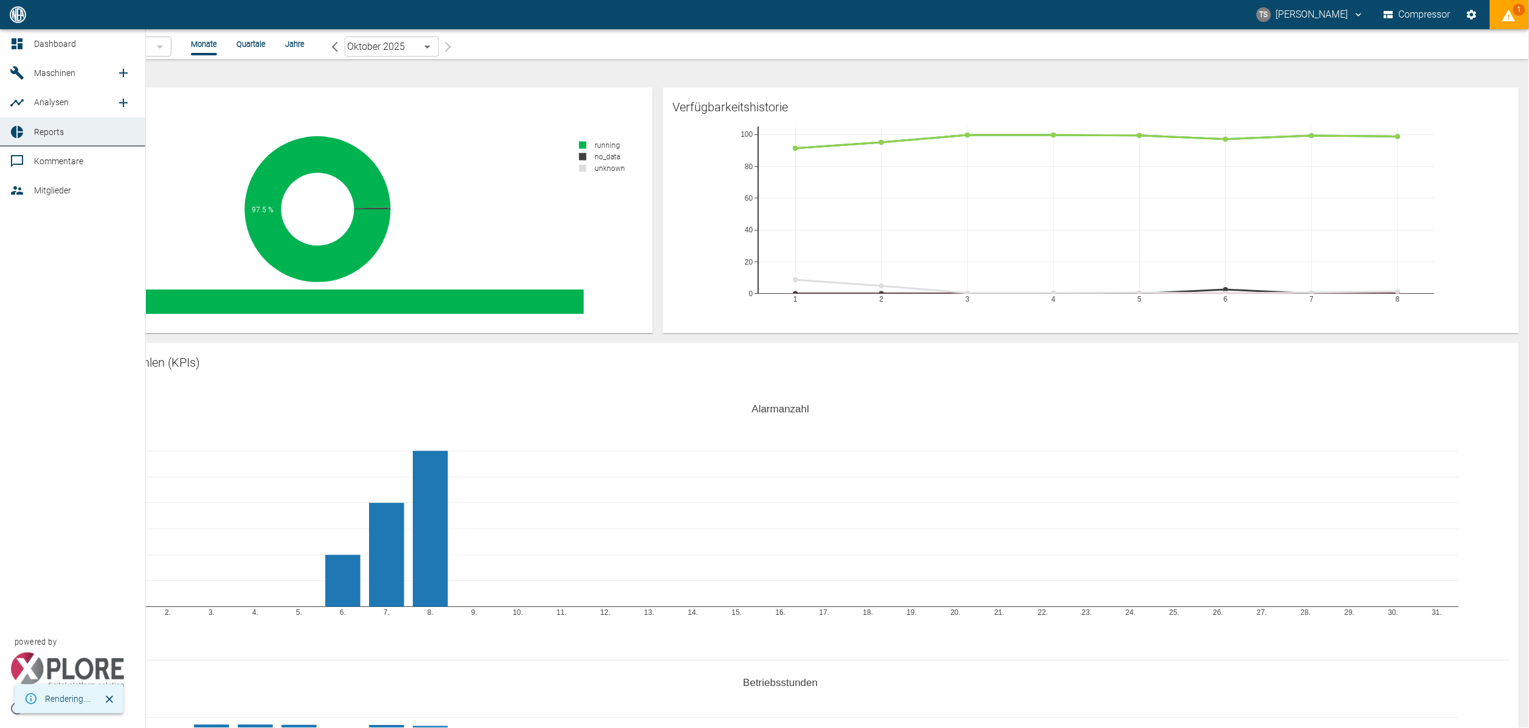 This screenshot has height=728, width=1529. I want to click on div: Verfügbarkeit, so click(348, 107).